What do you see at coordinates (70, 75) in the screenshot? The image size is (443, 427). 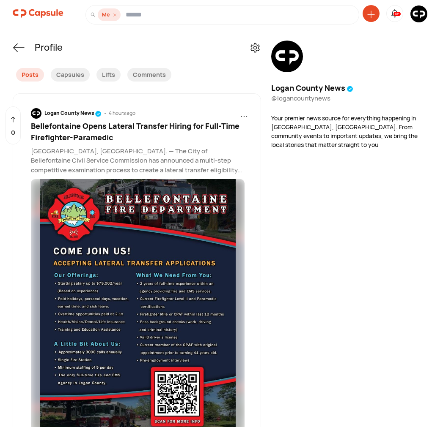 I see `div: Capsules` at bounding box center [70, 75].